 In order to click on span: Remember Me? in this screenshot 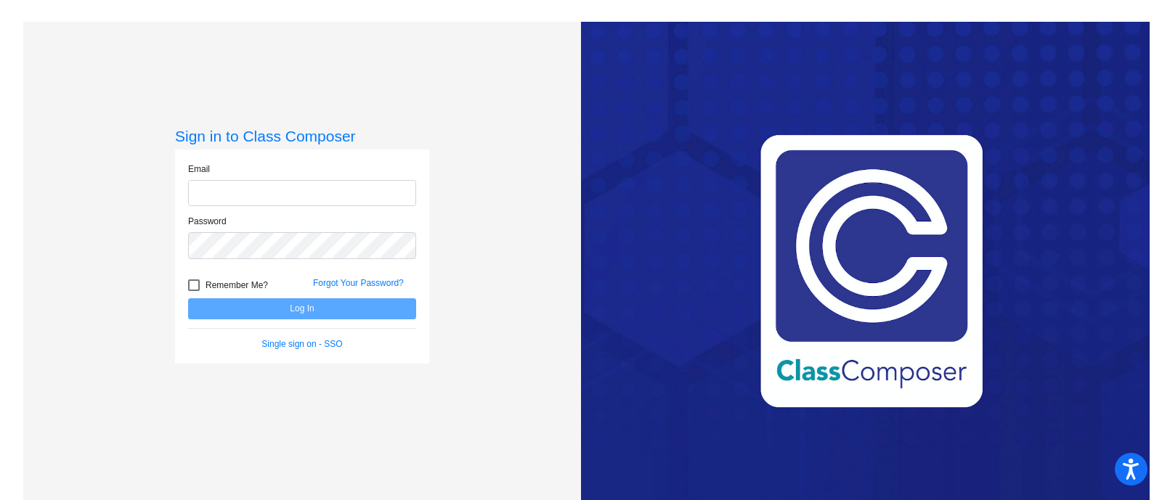, I will do `click(237, 285)`.